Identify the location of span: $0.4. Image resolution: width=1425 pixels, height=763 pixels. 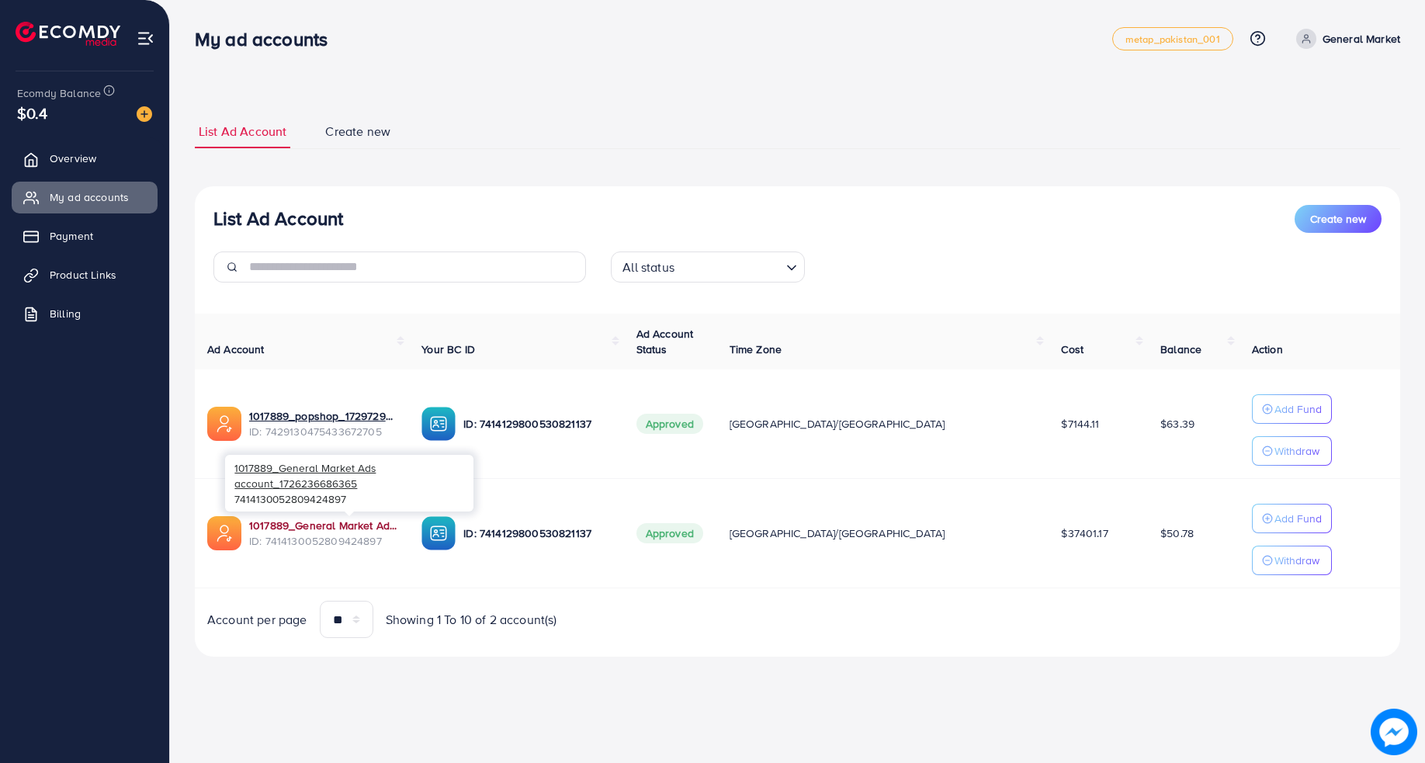
(33, 113).